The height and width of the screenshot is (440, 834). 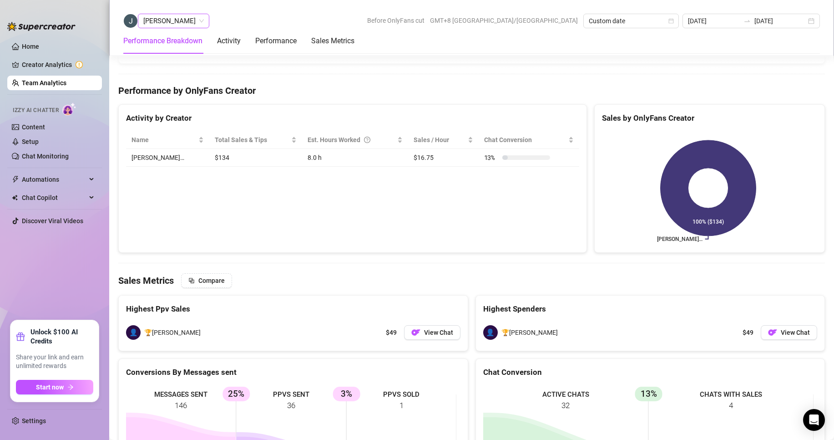 What do you see at coordinates (443, 157) in the screenshot?
I see `td: $16.75` at bounding box center [443, 157].